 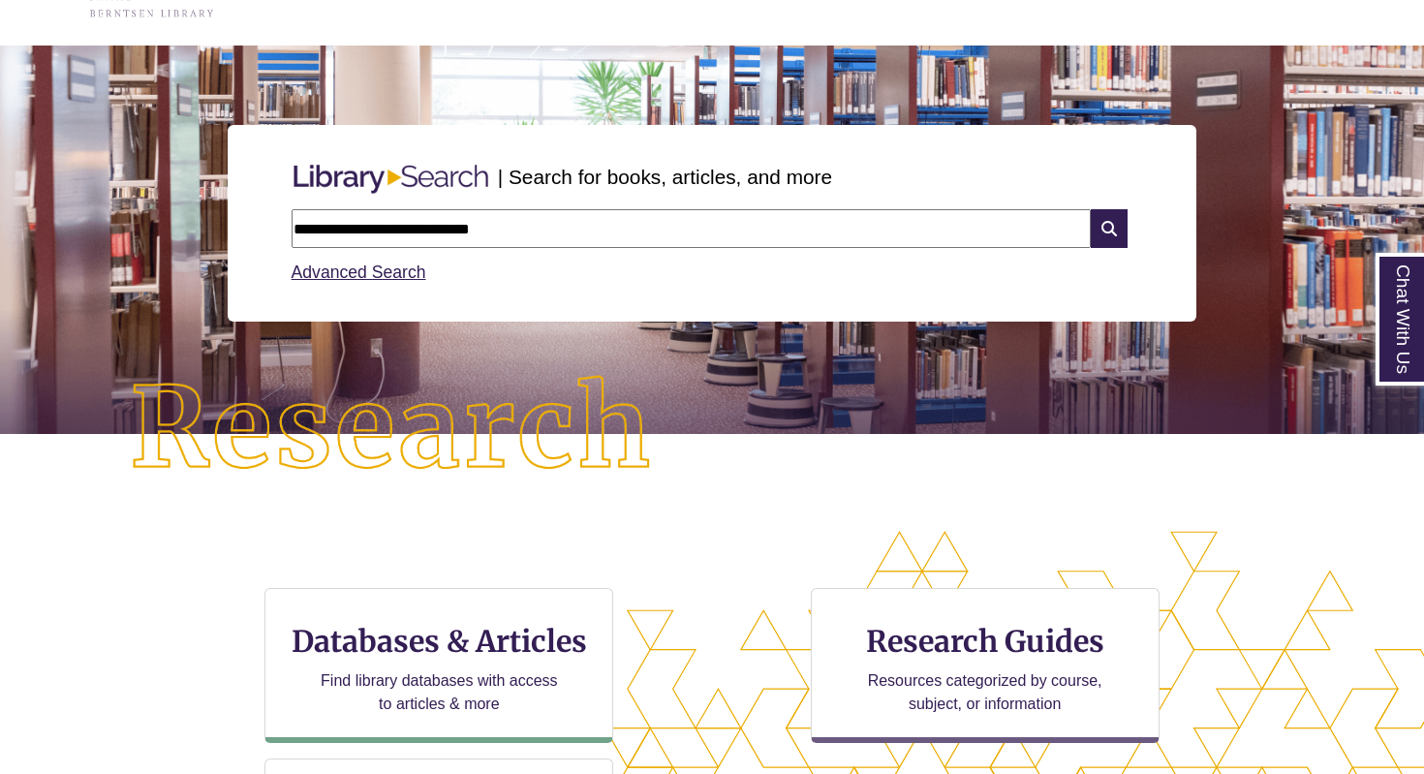 What do you see at coordinates (1109, 229) in the screenshot?
I see `i: Search` at bounding box center [1109, 229].